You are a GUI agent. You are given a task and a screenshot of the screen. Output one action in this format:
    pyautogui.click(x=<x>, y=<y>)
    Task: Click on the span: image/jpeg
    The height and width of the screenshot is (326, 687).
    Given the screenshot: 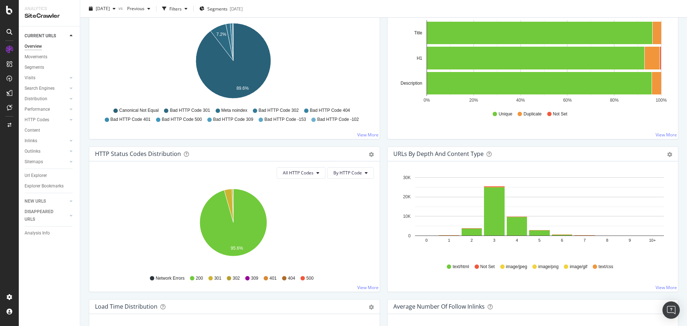 What is the action you would take?
    pyautogui.click(x=517, y=266)
    